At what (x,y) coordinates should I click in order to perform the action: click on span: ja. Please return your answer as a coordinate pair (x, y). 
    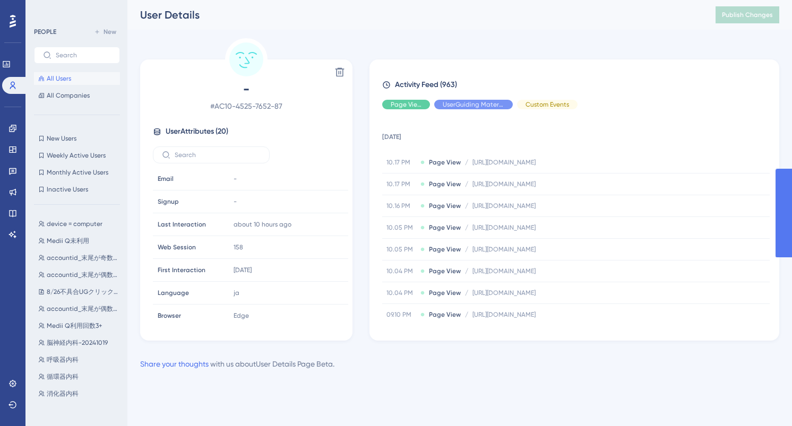
    Looking at the image, I should click on (236, 293).